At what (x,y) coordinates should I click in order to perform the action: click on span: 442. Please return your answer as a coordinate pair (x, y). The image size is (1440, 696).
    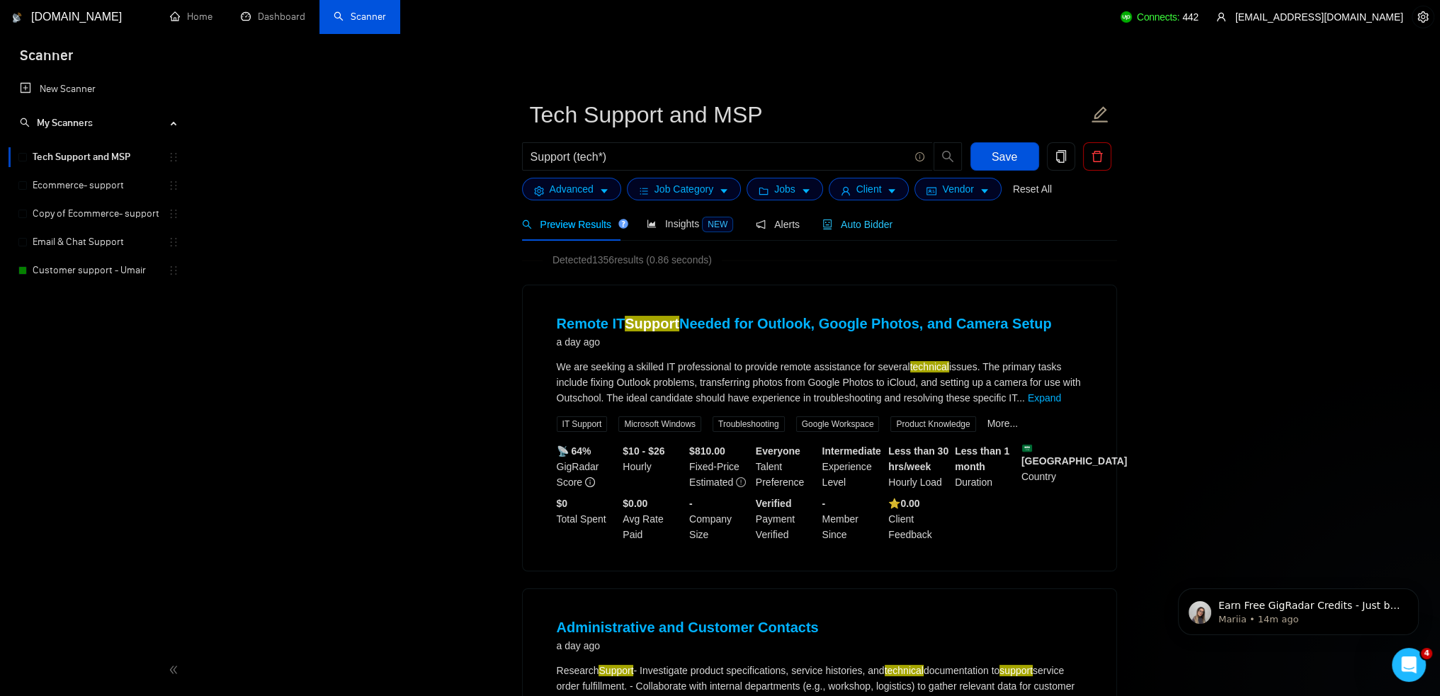
    Looking at the image, I should click on (1190, 17).